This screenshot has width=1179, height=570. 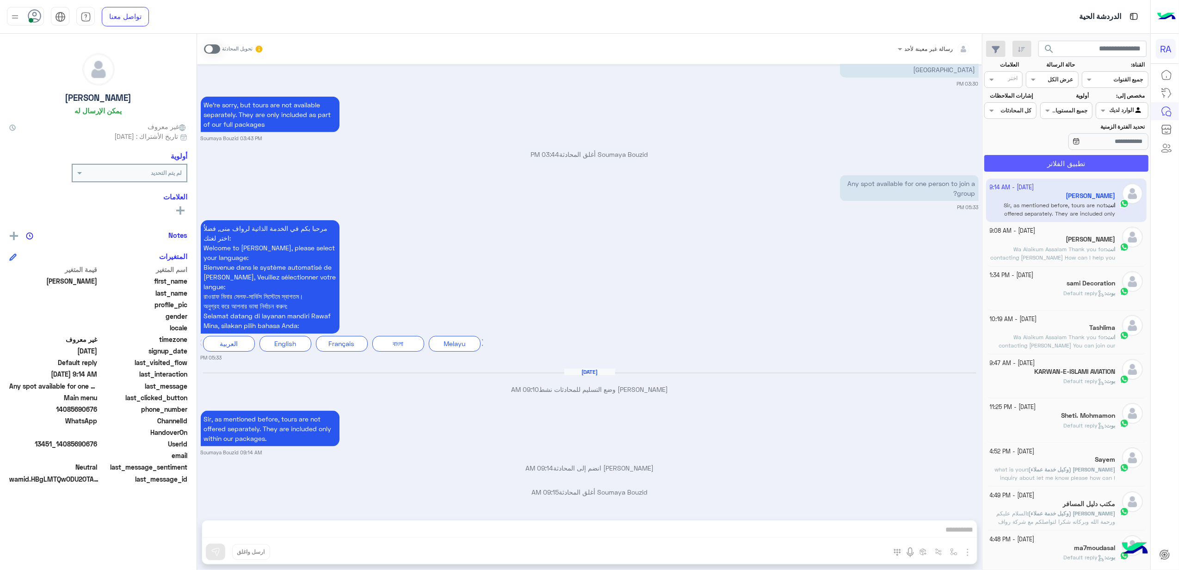 I want to click on img: Logo, so click(x=1167, y=17).